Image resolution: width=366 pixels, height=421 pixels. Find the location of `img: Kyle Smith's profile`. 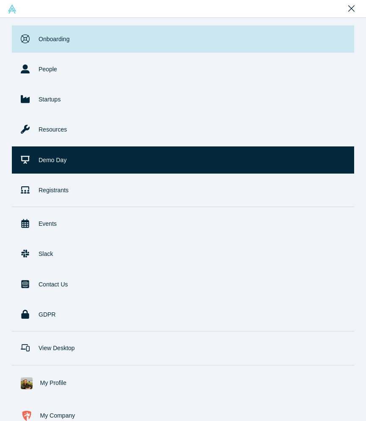

img: Kyle Smith's profile is located at coordinates (27, 383).